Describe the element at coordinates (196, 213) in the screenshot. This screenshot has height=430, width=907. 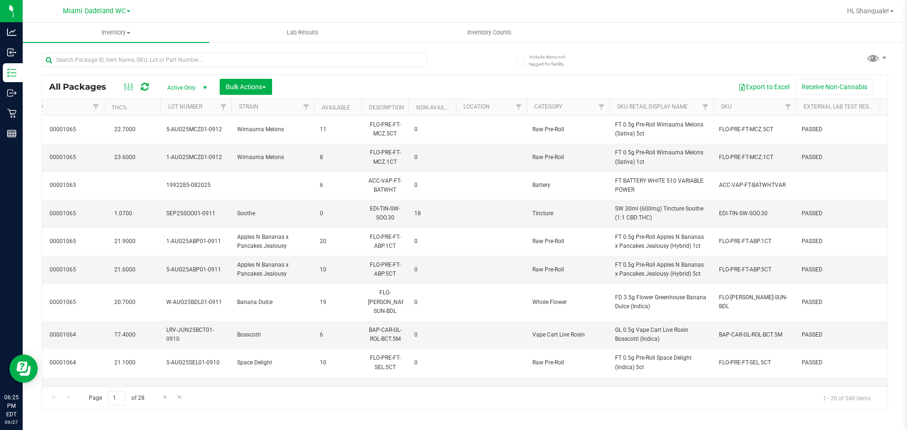
I see `span: SEP25SOO01-0911` at that location.